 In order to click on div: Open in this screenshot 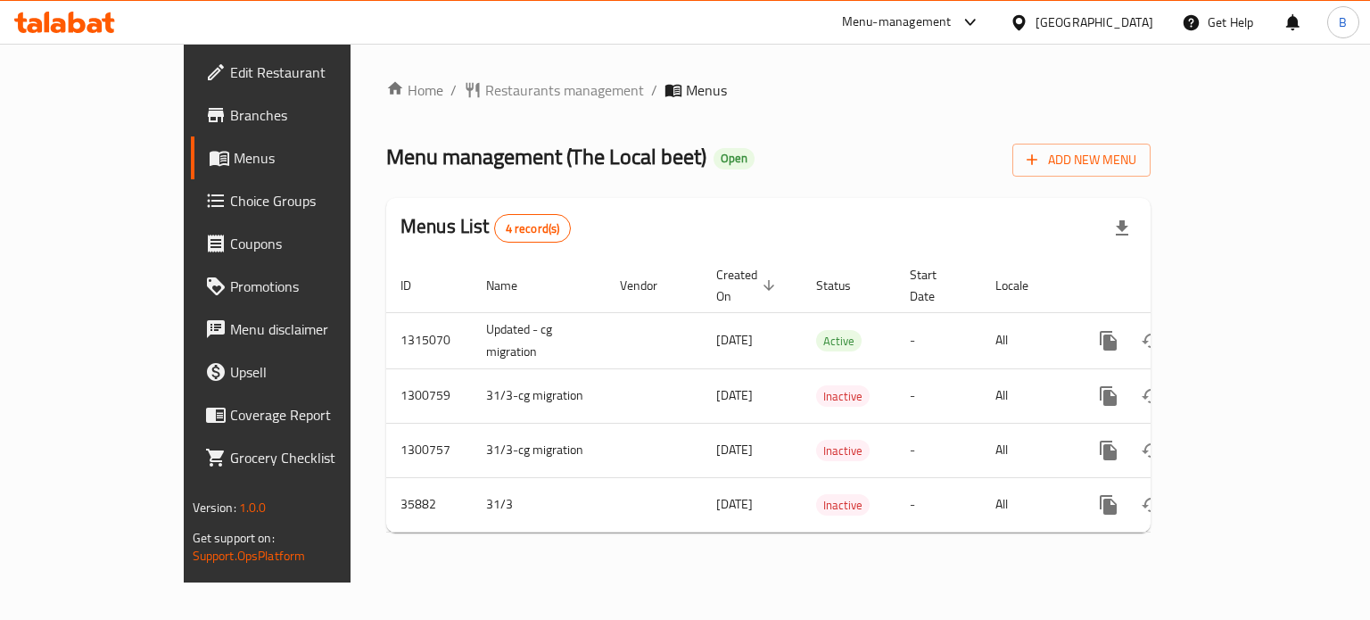, I will do `click(734, 159)`.